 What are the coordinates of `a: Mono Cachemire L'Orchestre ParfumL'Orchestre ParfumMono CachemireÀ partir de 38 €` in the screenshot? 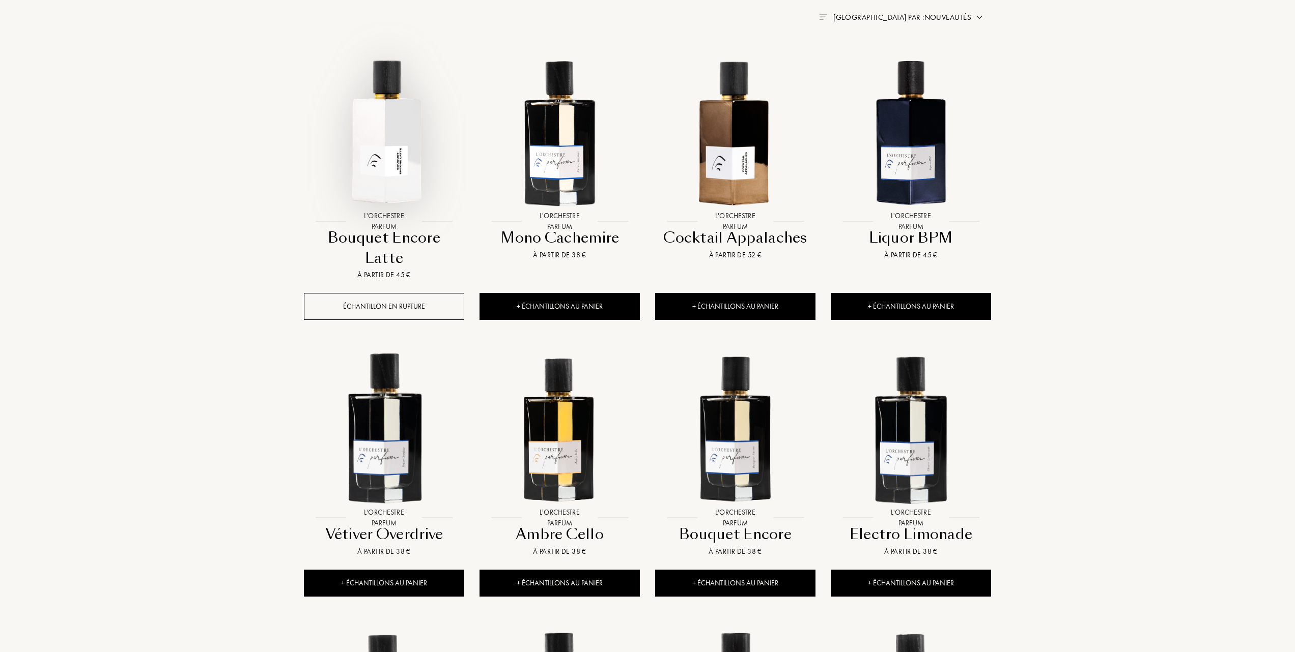 It's located at (559, 157).